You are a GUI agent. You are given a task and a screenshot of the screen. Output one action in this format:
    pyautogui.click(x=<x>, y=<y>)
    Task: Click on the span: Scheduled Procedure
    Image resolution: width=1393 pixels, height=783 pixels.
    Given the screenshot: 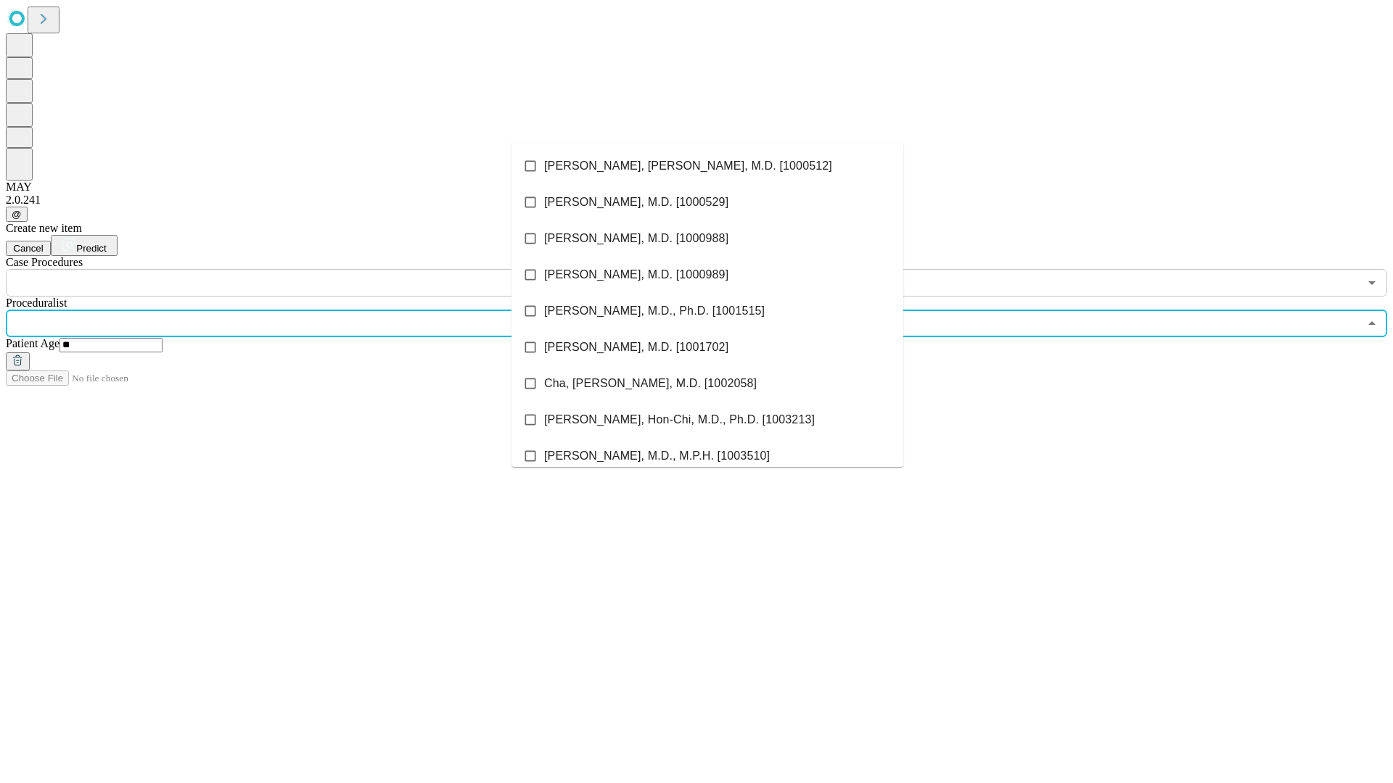 What is the action you would take?
    pyautogui.click(x=44, y=262)
    